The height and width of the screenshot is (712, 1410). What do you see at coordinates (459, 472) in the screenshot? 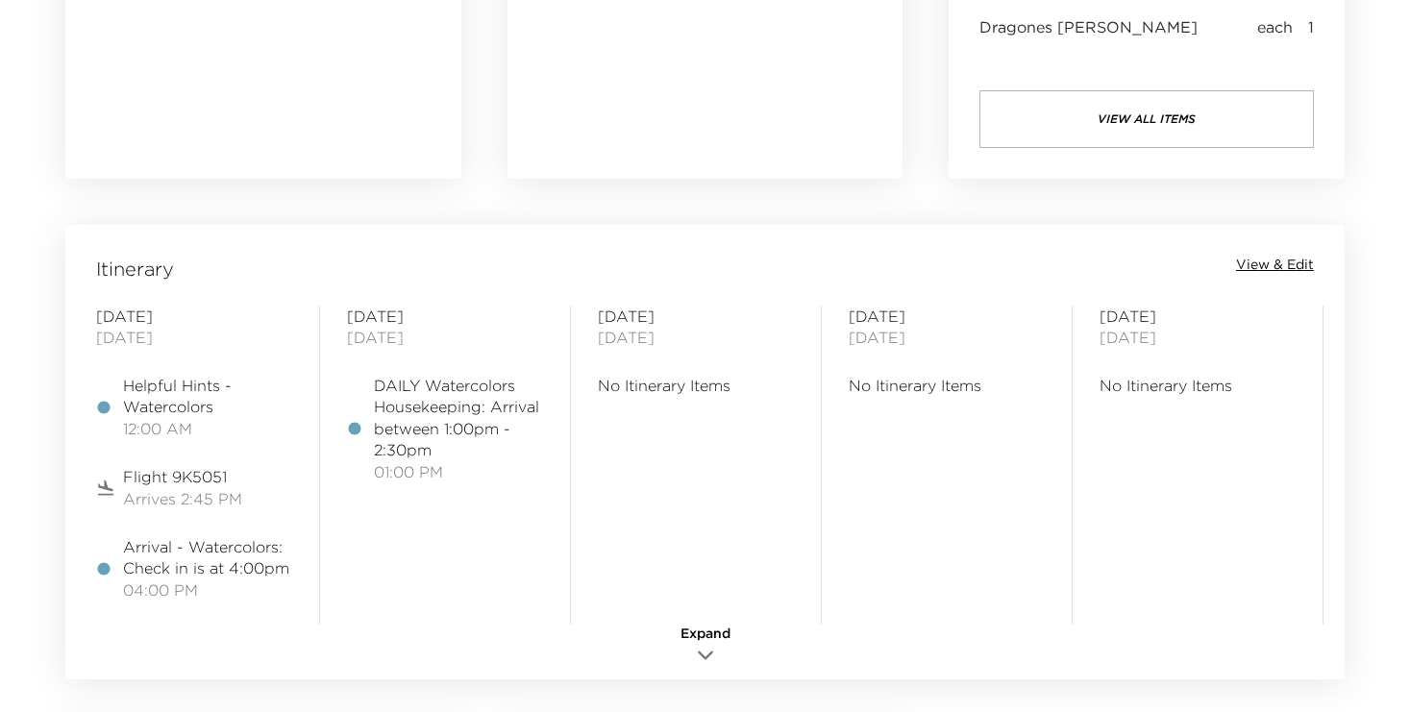
I see `span: 01:00 PM` at bounding box center [459, 472].